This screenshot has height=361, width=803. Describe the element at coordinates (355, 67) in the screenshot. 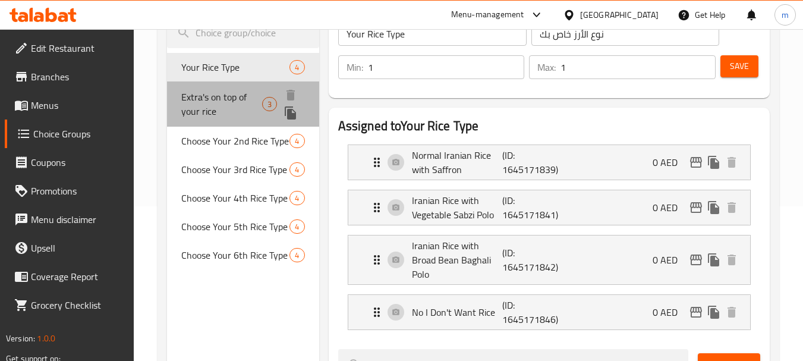

I see `p: Min:` at that location.